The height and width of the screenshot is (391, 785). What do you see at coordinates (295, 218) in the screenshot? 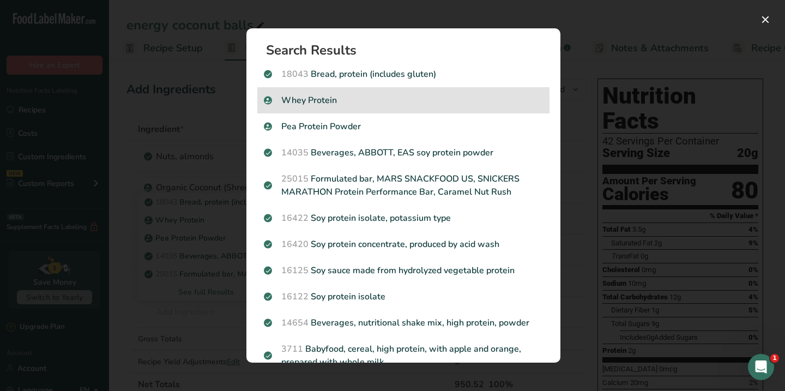
I see `span: 16422` at bounding box center [295, 218].